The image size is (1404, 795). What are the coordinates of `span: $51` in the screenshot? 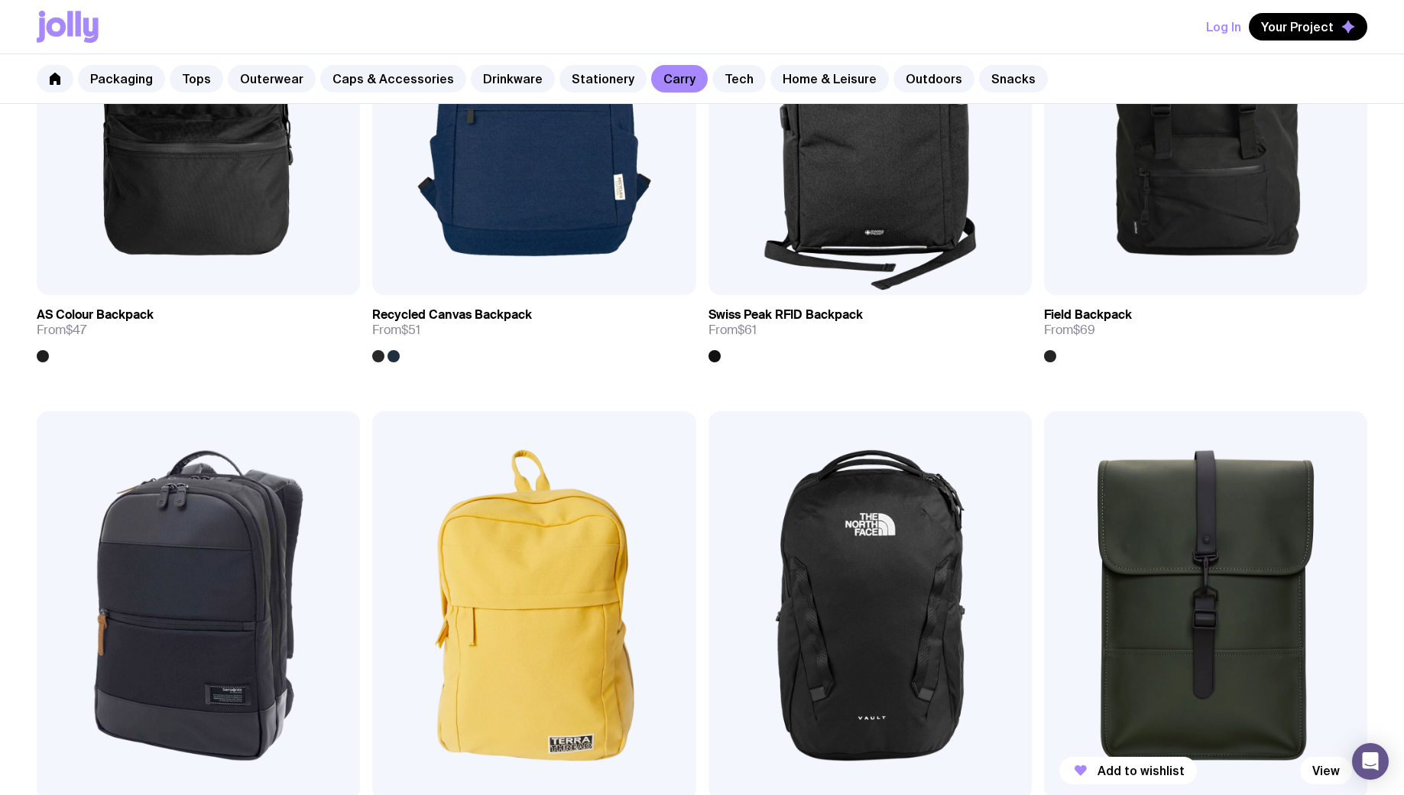 It's located at (410, 329).